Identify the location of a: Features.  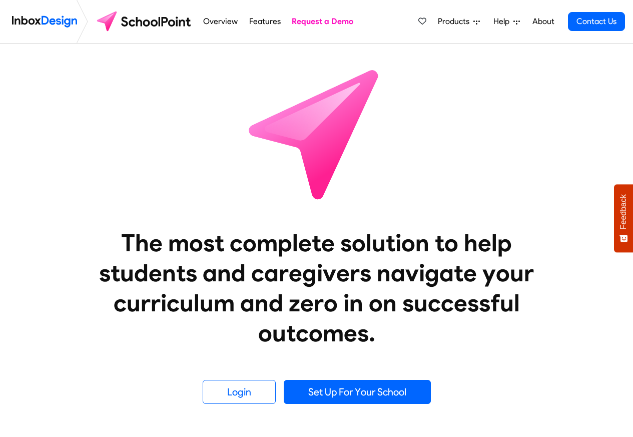
(265, 22).